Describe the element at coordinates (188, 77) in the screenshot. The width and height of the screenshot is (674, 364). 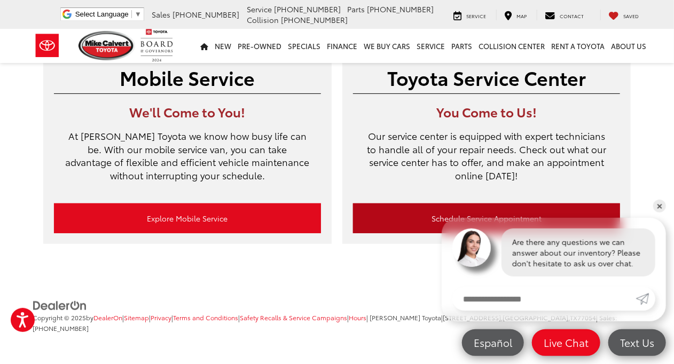
I see `h2: Mobile Service` at that location.